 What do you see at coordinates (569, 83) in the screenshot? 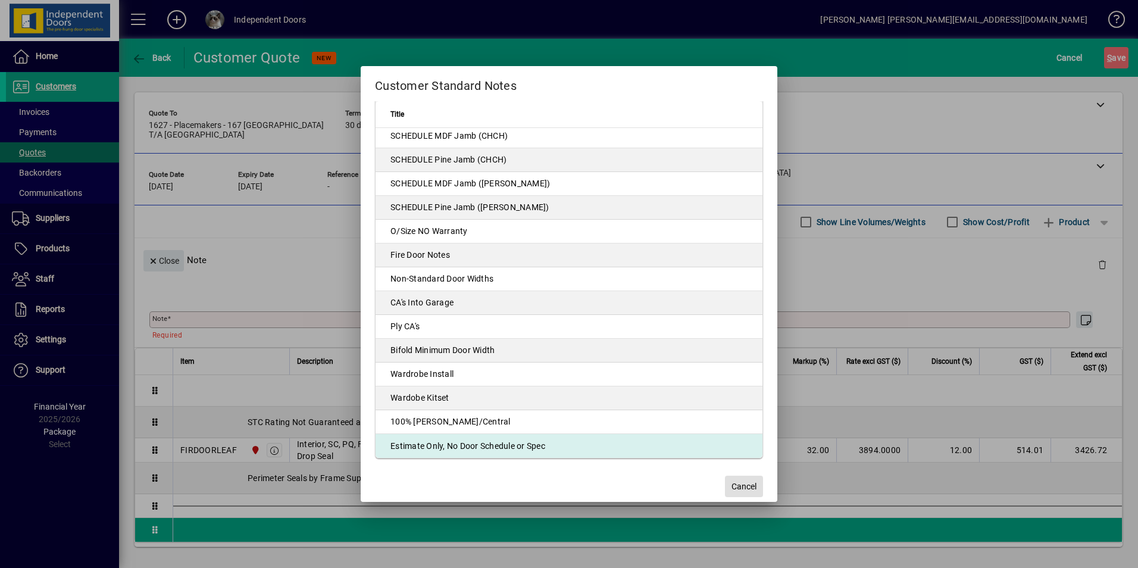
I see `h2: Customer Standard Notes` at bounding box center [569, 83].